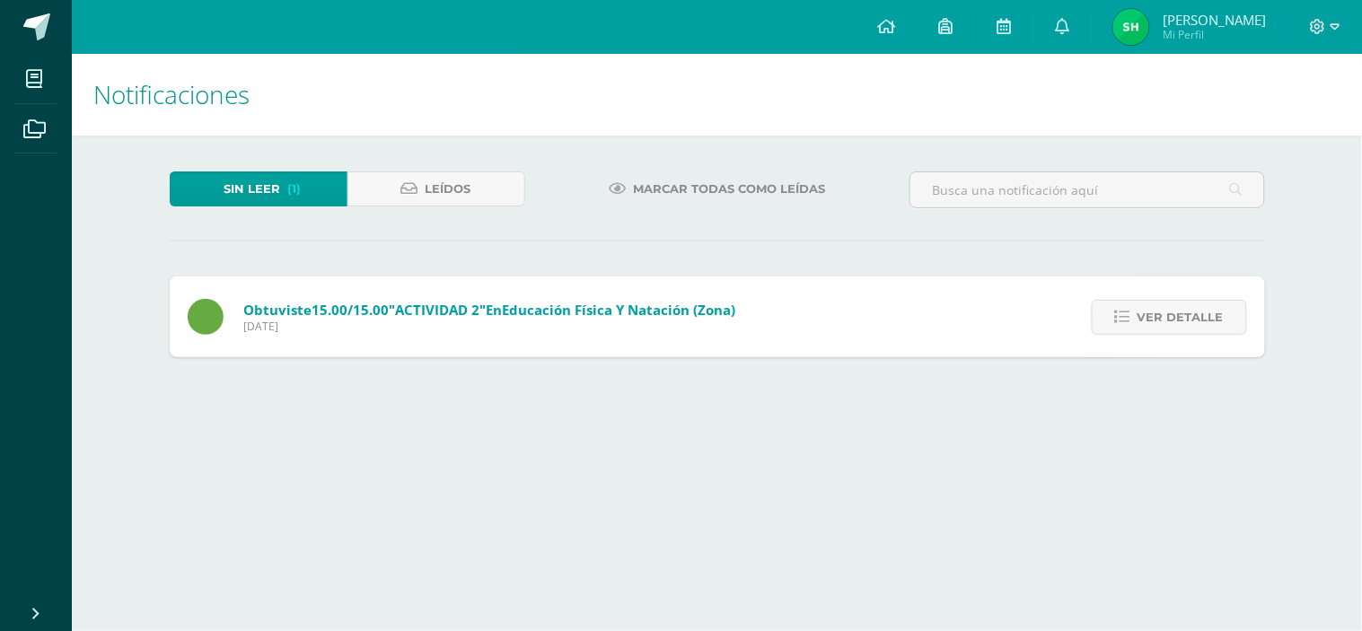  I want to click on span: (1), so click(294, 188).